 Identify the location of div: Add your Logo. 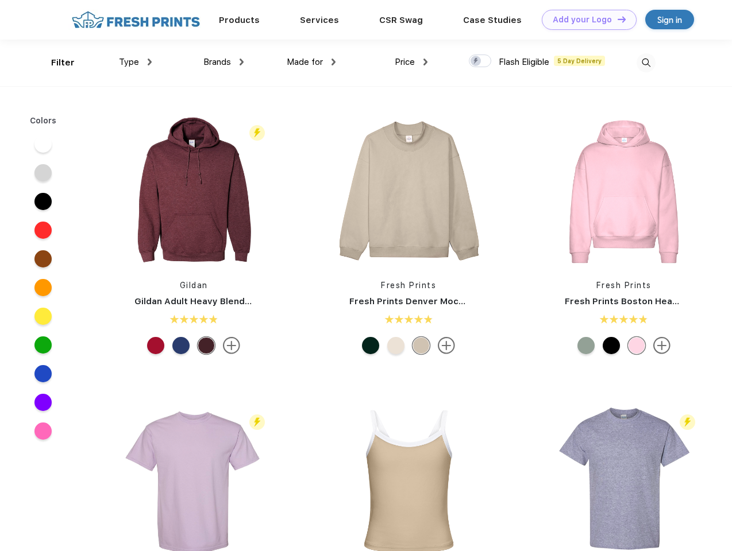
(582, 20).